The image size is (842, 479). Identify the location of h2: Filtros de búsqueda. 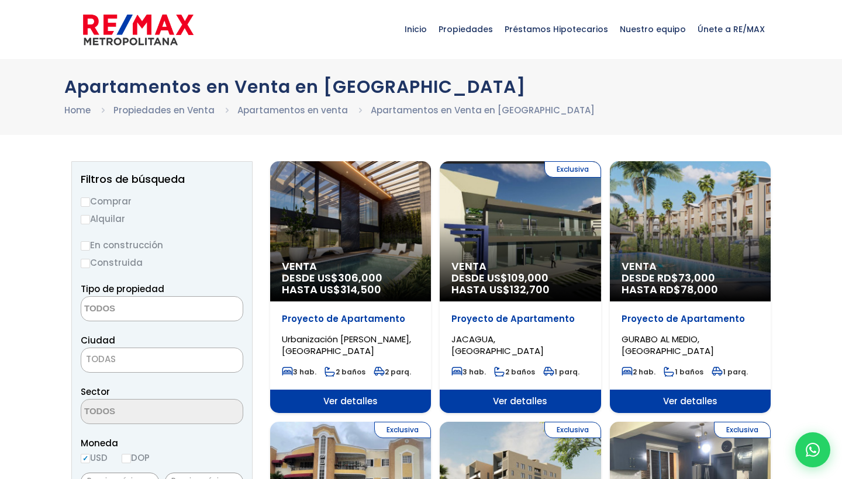
(162, 179).